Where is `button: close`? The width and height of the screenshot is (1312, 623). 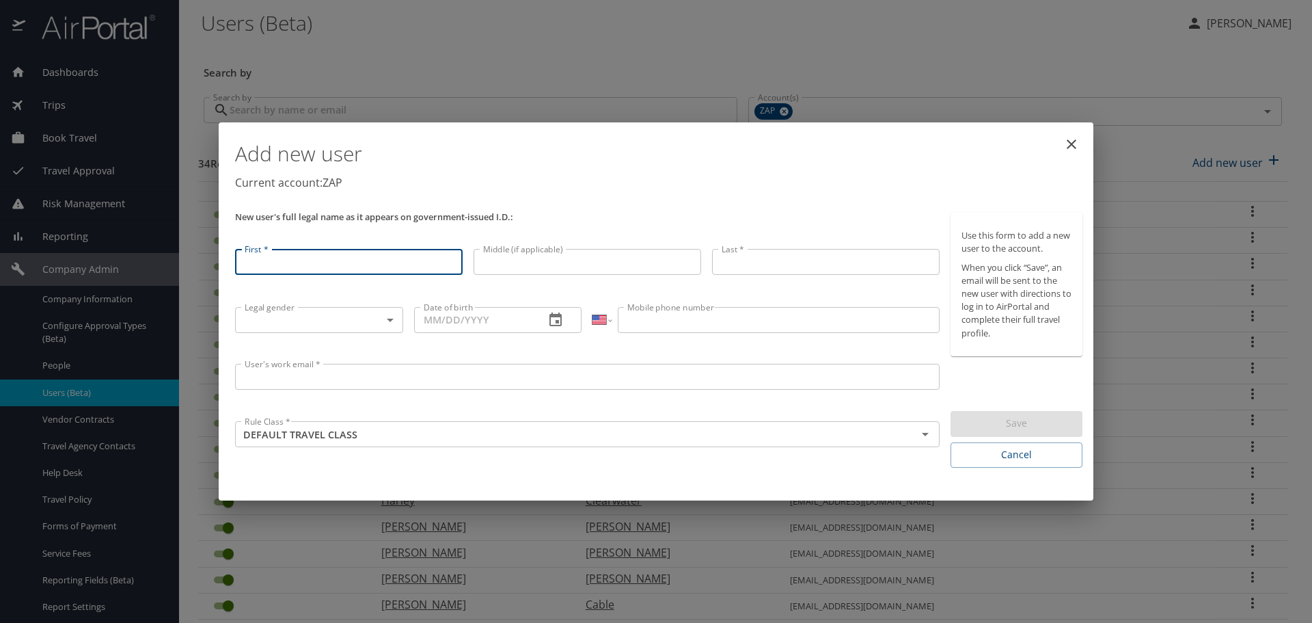
button: close is located at coordinates (1072, 144).